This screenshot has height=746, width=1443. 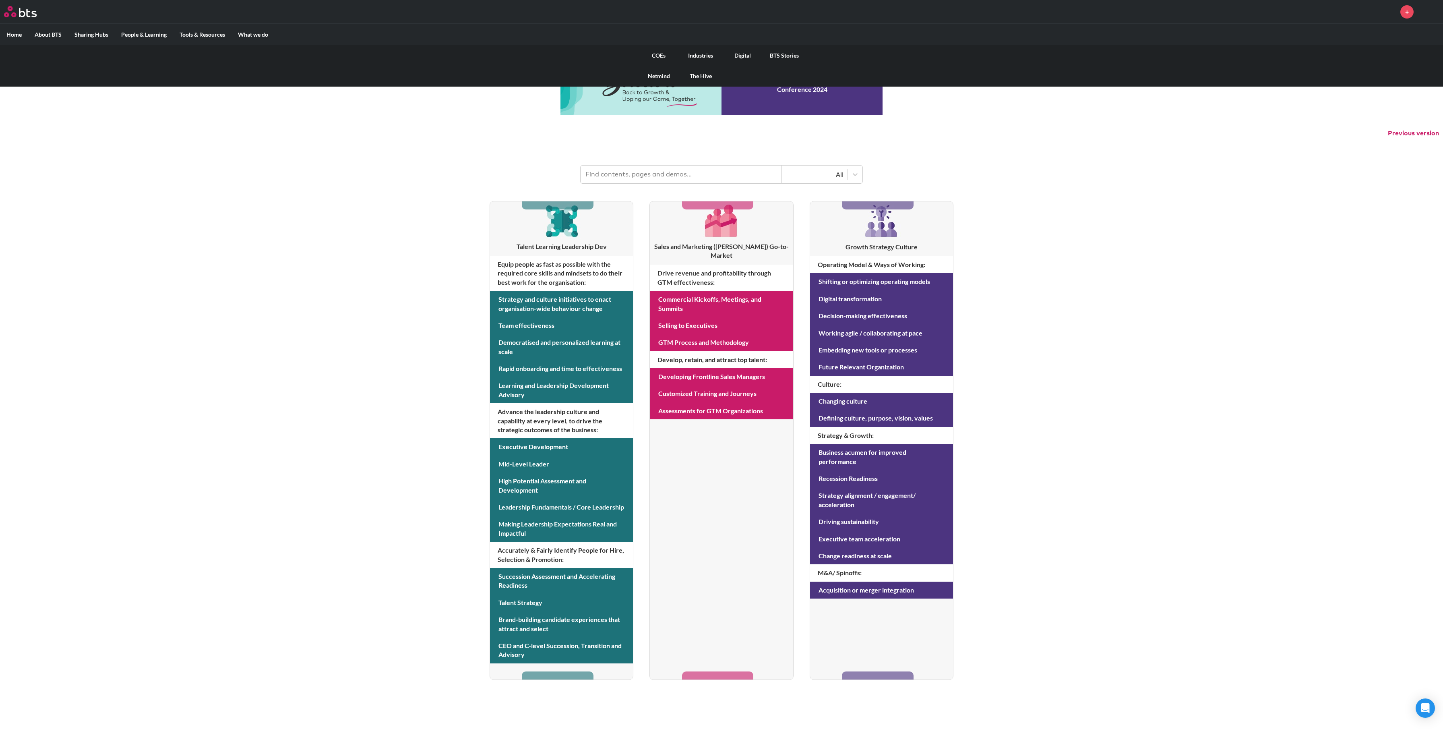 What do you see at coordinates (1426, 708) in the screenshot?
I see `div: Open Intercom Messenger` at bounding box center [1426, 708].